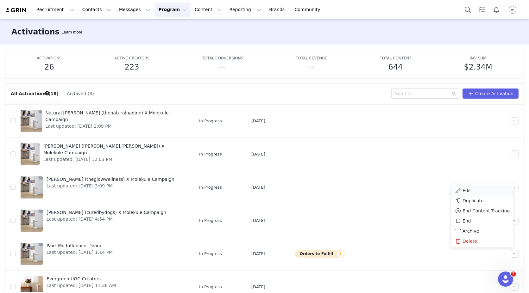 The height and width of the screenshot is (293, 529). What do you see at coordinates (79, 246) in the screenshot?
I see `span: Paid_Mo Influencer Team` at bounding box center [79, 246].